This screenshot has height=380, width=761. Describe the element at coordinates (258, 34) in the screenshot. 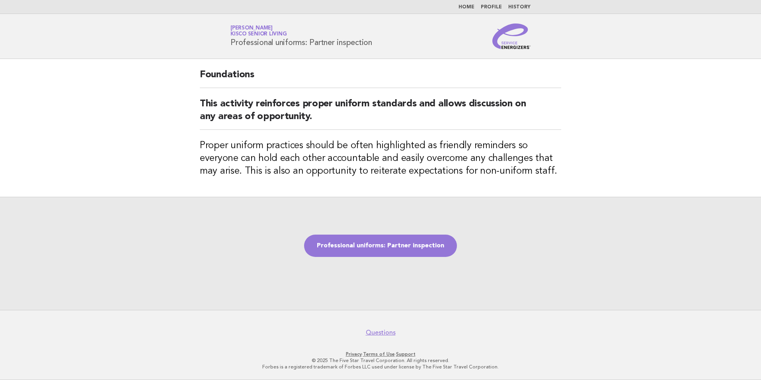

I see `span: Kisco Senior Living` at that location.